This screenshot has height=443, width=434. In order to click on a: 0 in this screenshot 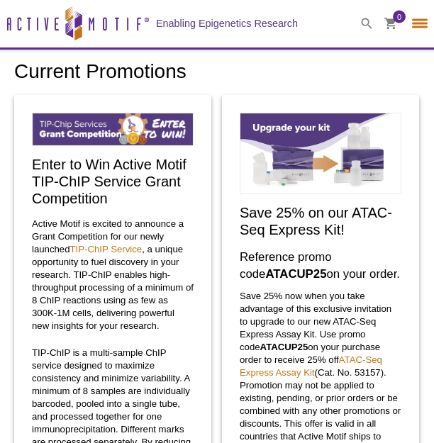, I will do `click(391, 25)`.